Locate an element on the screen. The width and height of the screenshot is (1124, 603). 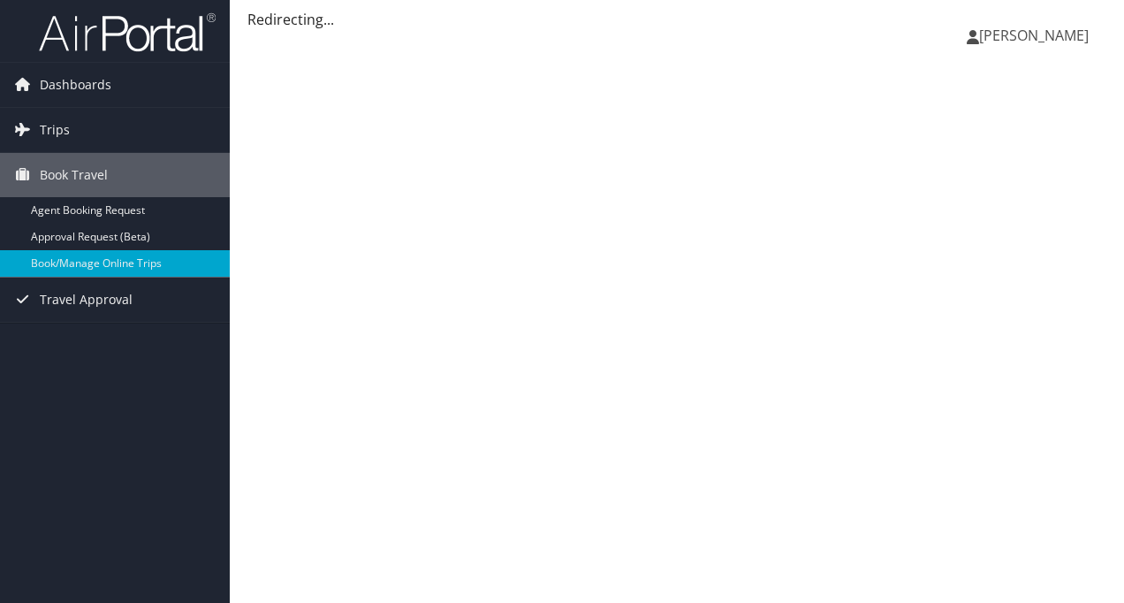
span: Travel Approval is located at coordinates (86, 300).